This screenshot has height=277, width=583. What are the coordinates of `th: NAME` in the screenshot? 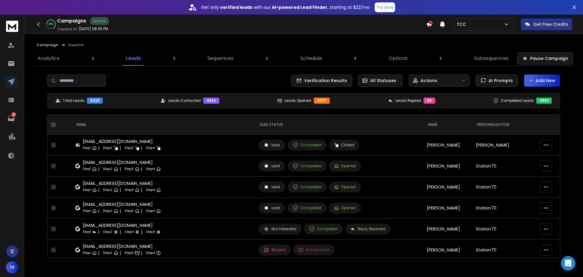 It's located at (448, 125).